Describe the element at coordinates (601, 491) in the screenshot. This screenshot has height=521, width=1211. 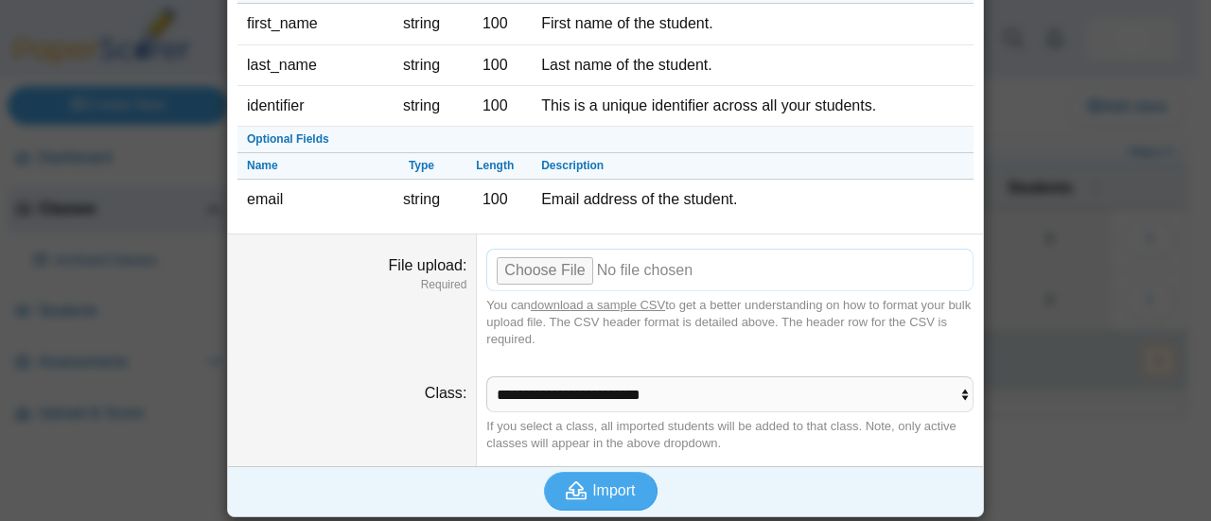
I see `button: Import` at that location.